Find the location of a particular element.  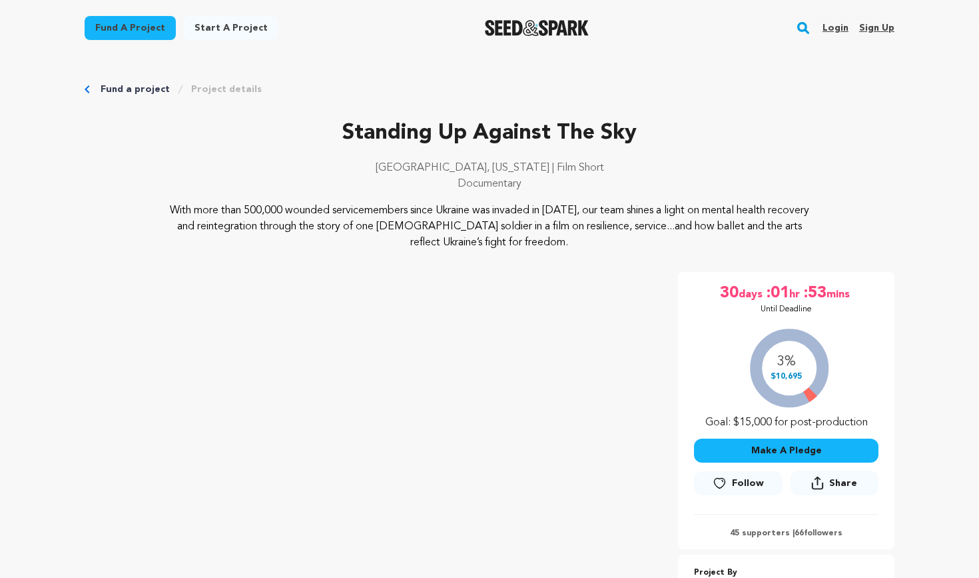

button: Make A Pledge is located at coordinates (786, 450).